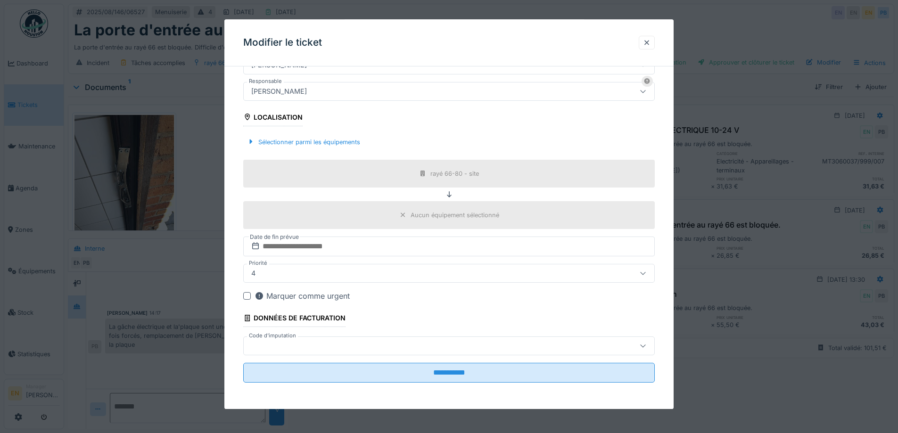 Image resolution: width=898 pixels, height=433 pixels. What do you see at coordinates (253, 273) in the screenshot?
I see `div: 4` at bounding box center [253, 273].